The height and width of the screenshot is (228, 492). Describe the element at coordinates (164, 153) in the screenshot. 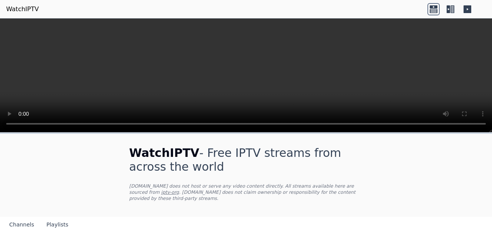

I see `span: WatchIPTV` at that location.